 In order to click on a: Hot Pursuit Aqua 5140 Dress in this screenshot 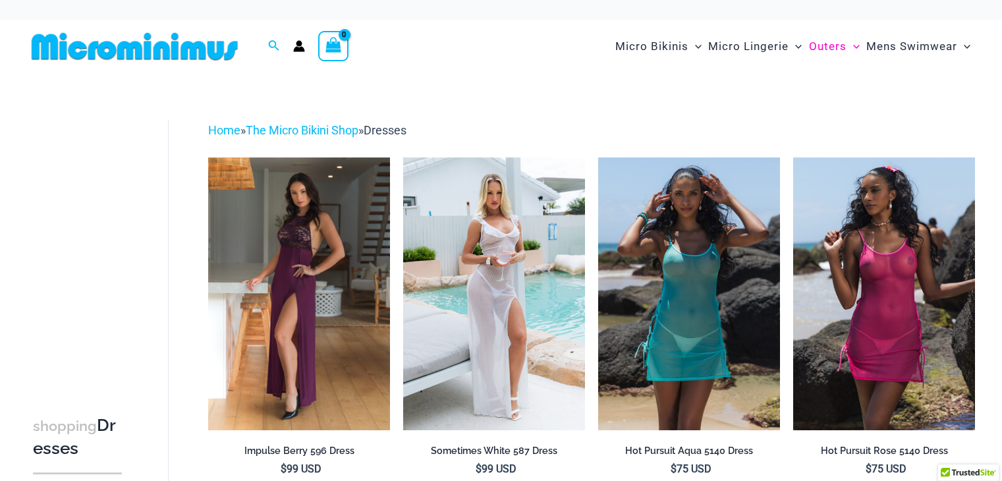, I will do `click(689, 453)`.